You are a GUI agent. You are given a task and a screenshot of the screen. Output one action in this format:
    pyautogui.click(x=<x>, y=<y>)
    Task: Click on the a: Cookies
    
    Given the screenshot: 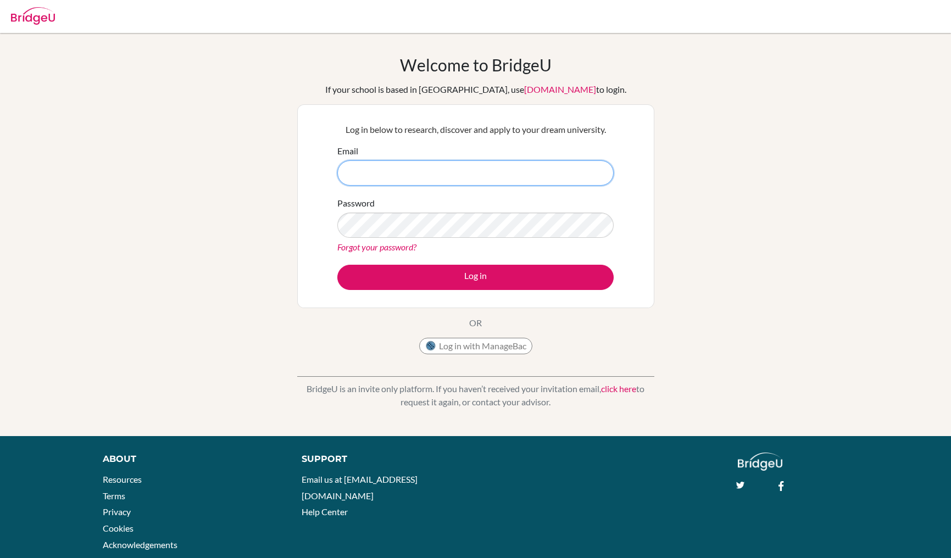 What is the action you would take?
    pyautogui.click(x=118, y=528)
    